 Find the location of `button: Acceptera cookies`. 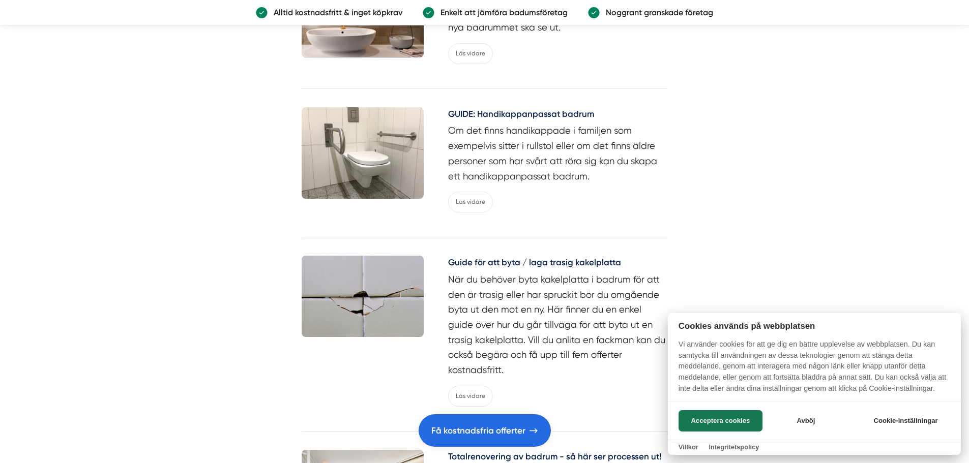

button: Acceptera cookies is located at coordinates (720, 421).